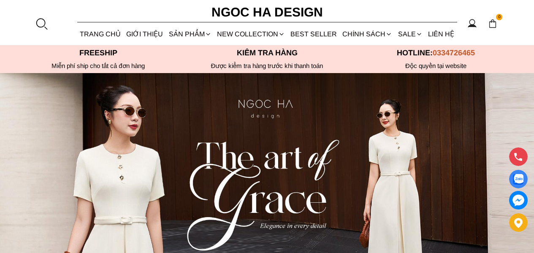 The image size is (534, 253). I want to click on p: Được kiểm tra hàng trước khi thanh toán, so click(267, 66).